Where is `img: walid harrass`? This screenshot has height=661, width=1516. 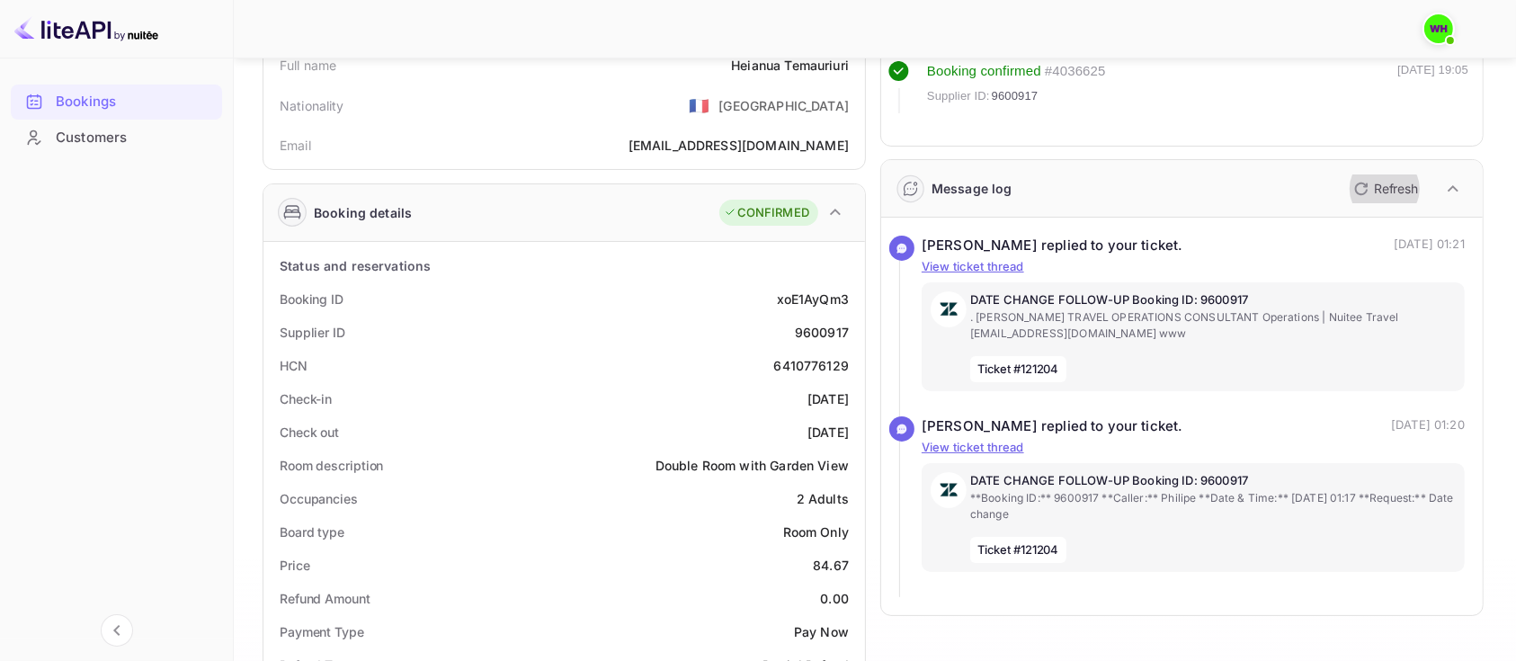 img: walid harrass is located at coordinates (1439, 29).